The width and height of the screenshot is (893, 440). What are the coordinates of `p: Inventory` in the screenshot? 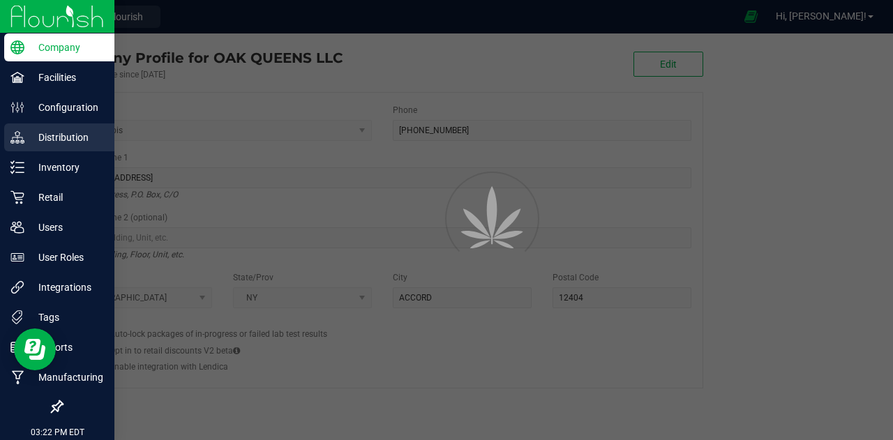 It's located at (66, 167).